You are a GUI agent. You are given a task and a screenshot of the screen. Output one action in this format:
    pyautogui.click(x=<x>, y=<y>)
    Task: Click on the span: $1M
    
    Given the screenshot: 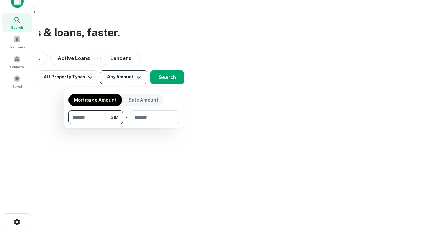 What is the action you would take?
    pyautogui.click(x=114, y=117)
    